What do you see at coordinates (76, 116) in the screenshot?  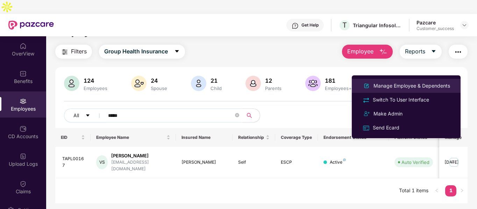 I see `span: All` at bounding box center [76, 116].